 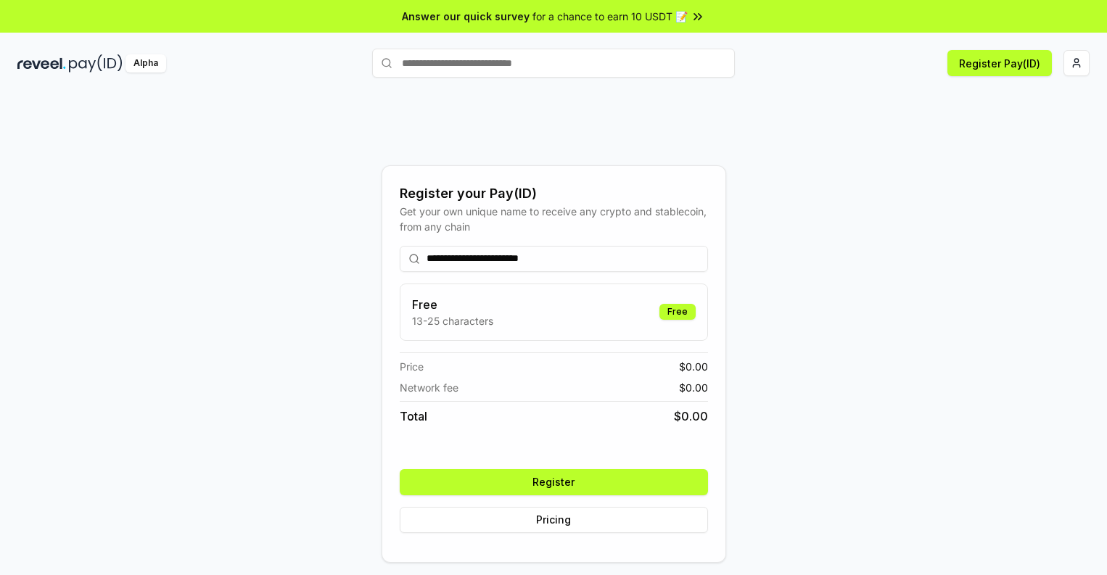 I want to click on div: Register your Pay(ID), so click(x=553, y=194).